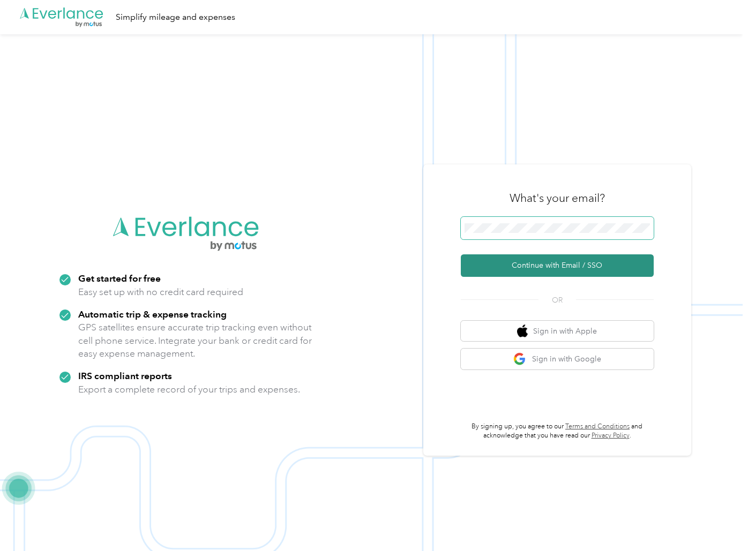  I want to click on button: apple logoSign in with Apple, so click(557, 331).